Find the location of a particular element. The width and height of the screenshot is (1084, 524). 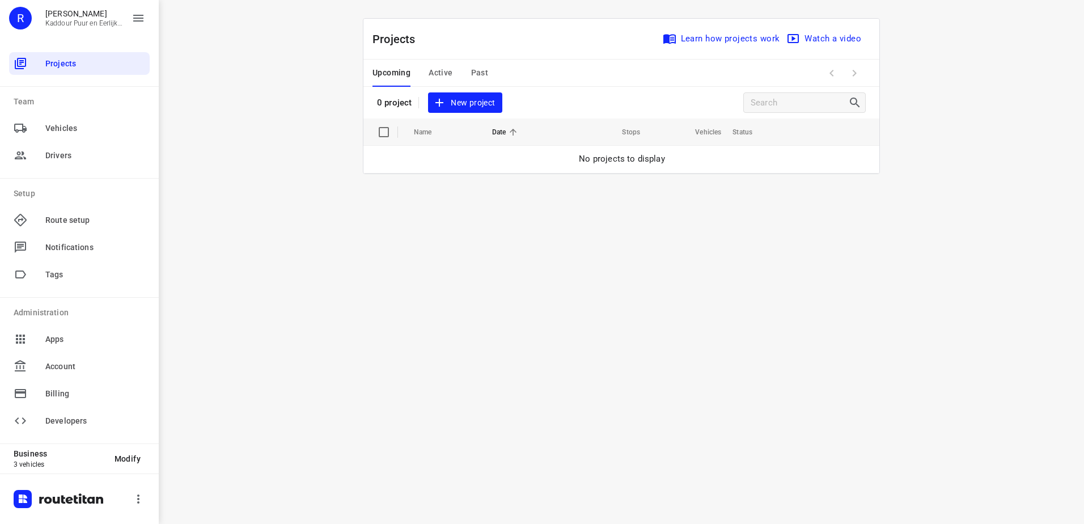

span: Stops is located at coordinates (624, 132).